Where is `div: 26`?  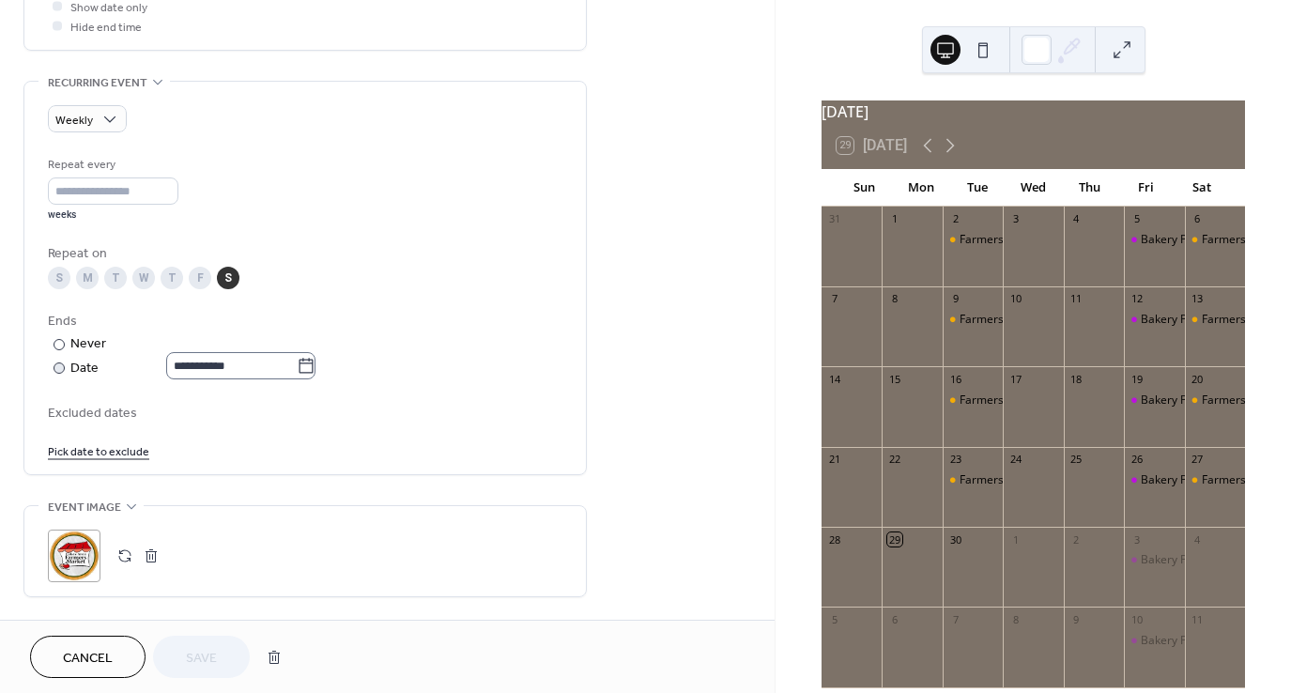
div: 26 is located at coordinates (1136, 459).